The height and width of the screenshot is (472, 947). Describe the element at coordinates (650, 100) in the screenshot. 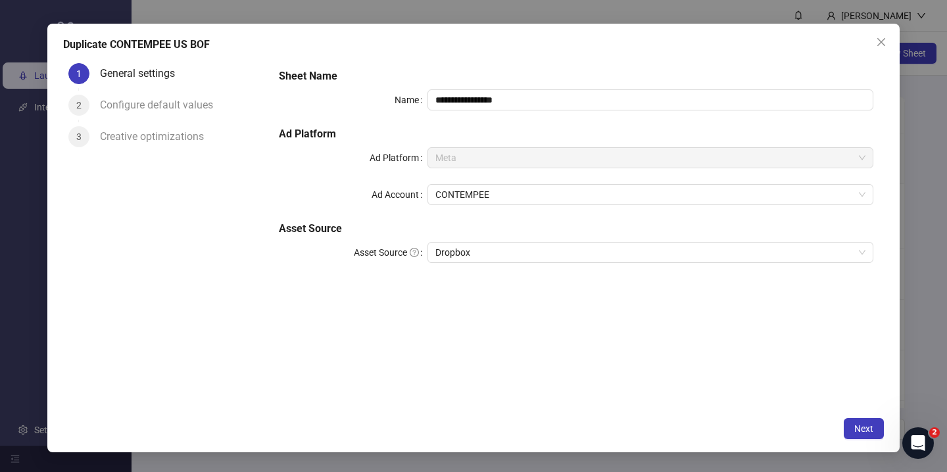

I see `input: Name` at that location.